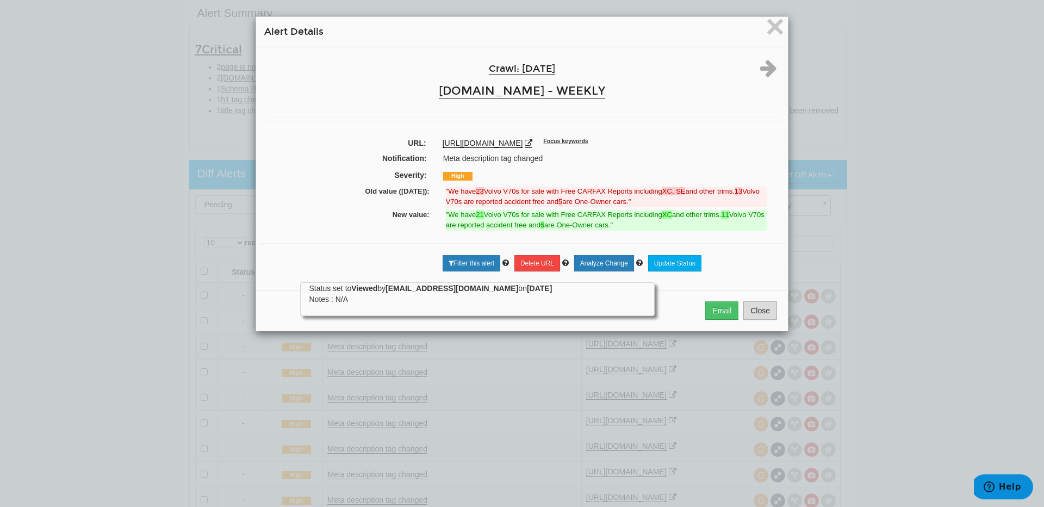 The height and width of the screenshot is (507, 1044). I want to click on div: Status set to by on Notes : N/A, so click(477, 294).